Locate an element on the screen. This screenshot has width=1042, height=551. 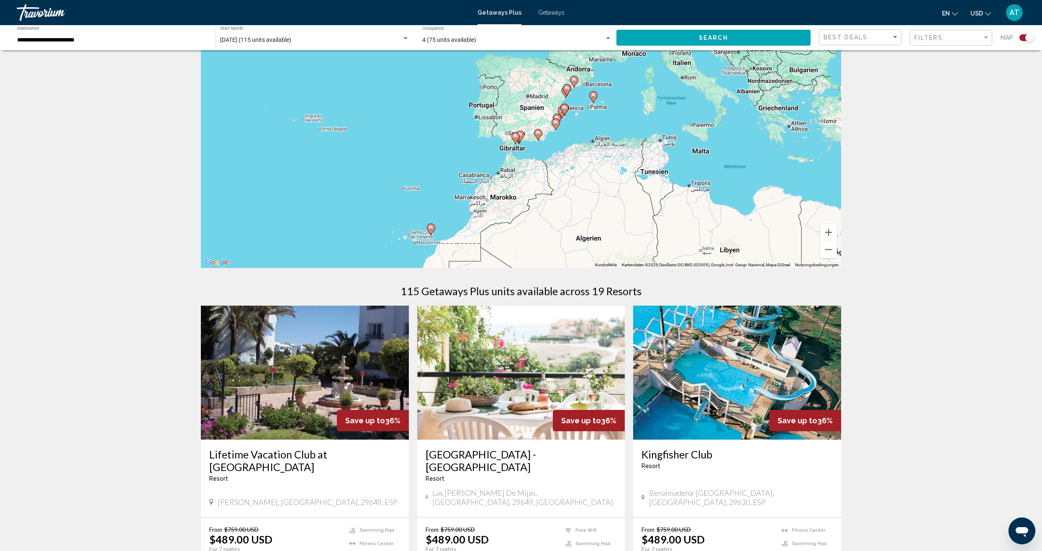
button: Change language is located at coordinates (950, 13).